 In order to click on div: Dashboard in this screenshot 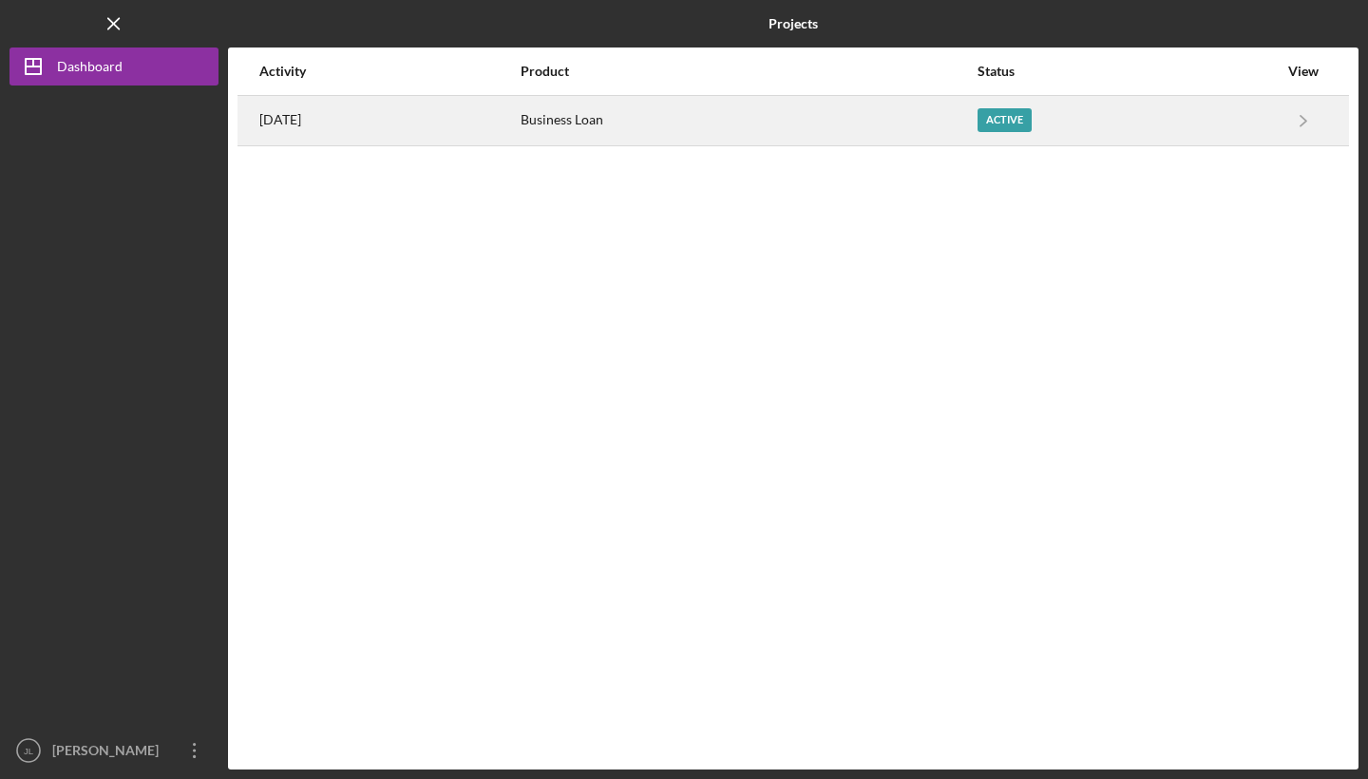, I will do `click(89, 68)`.